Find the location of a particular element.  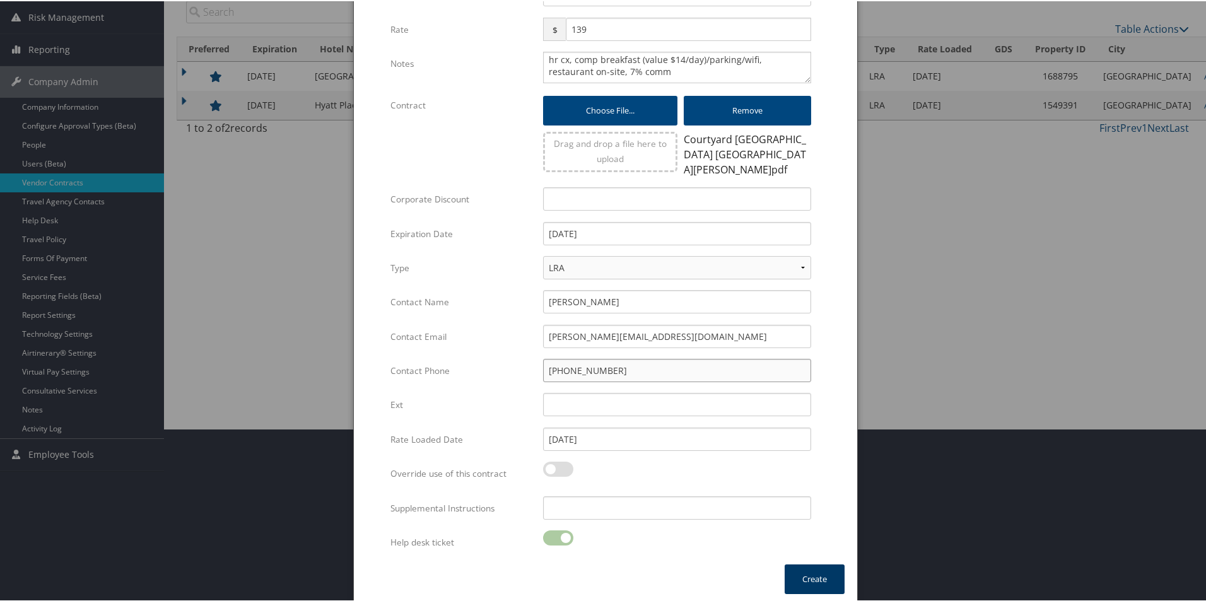

label: Contact Email is located at coordinates (462, 335).